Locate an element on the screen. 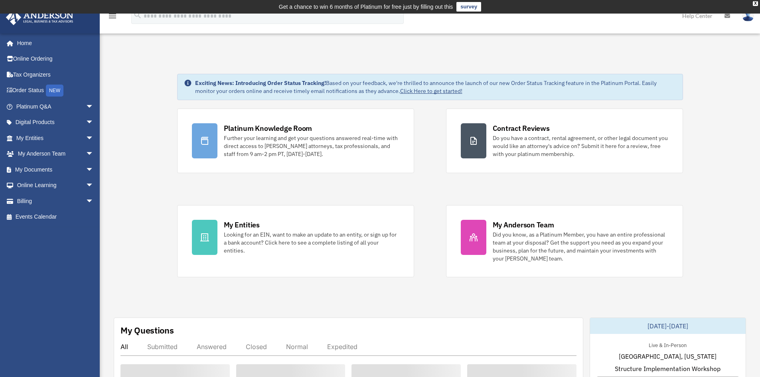  div: Platinum Knowledge Room is located at coordinates (268, 128).